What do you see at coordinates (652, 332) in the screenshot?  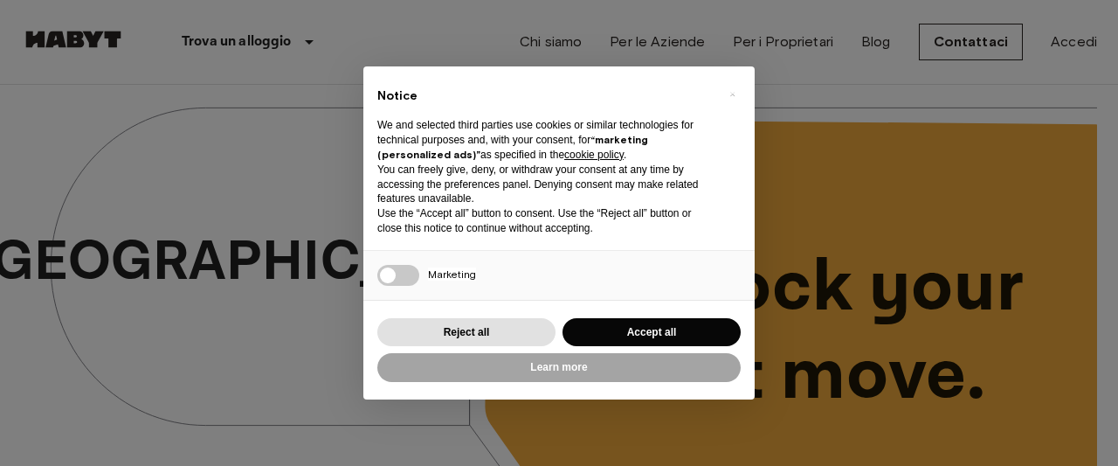 I see `button: Accept all` at bounding box center [652, 332].